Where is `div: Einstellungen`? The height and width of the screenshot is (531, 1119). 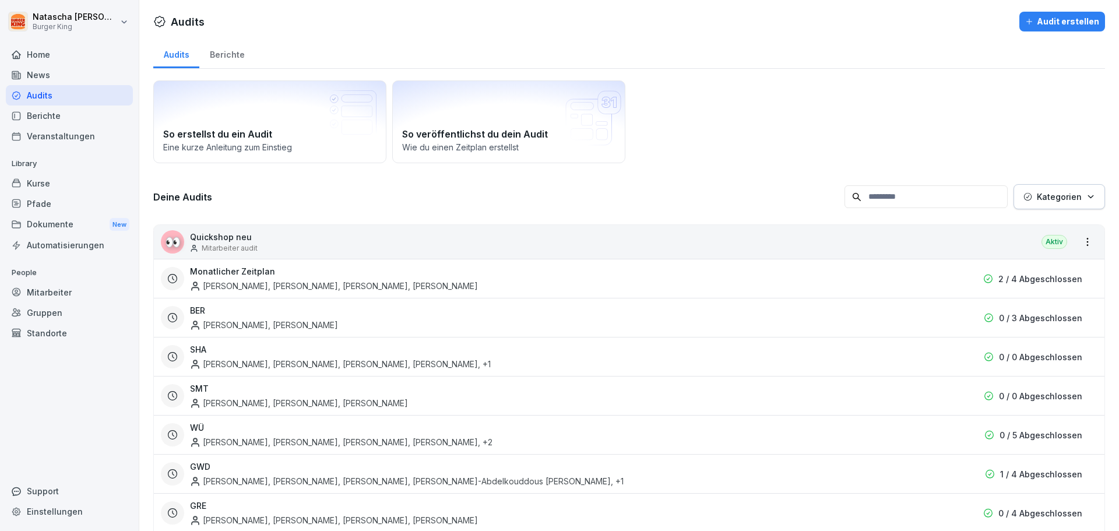 div: Einstellungen is located at coordinates (69, 511).